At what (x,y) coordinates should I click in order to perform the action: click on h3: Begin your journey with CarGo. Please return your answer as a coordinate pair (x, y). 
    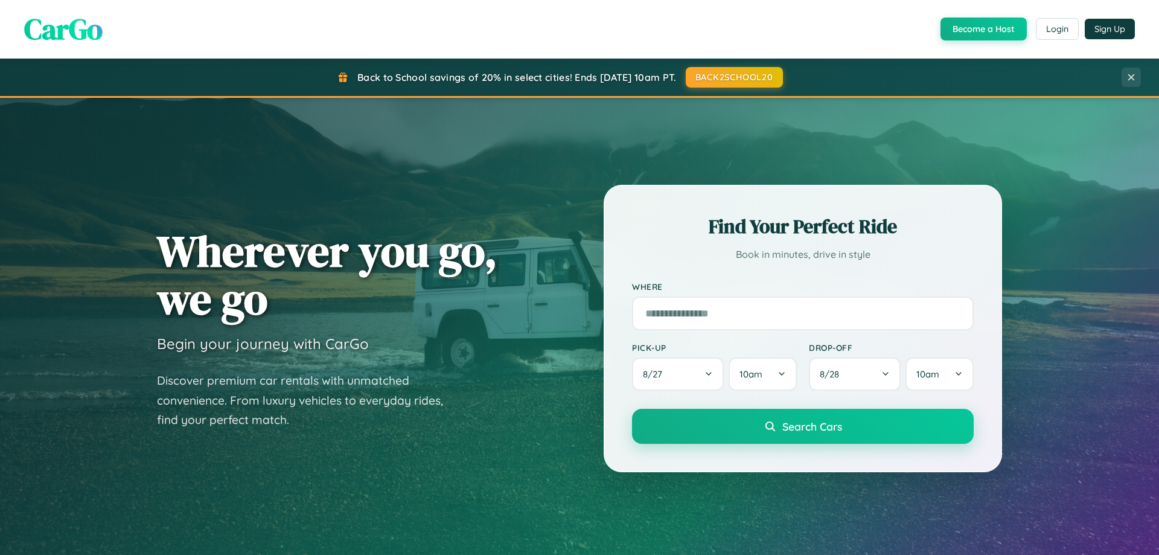
    Looking at the image, I should click on (263, 343).